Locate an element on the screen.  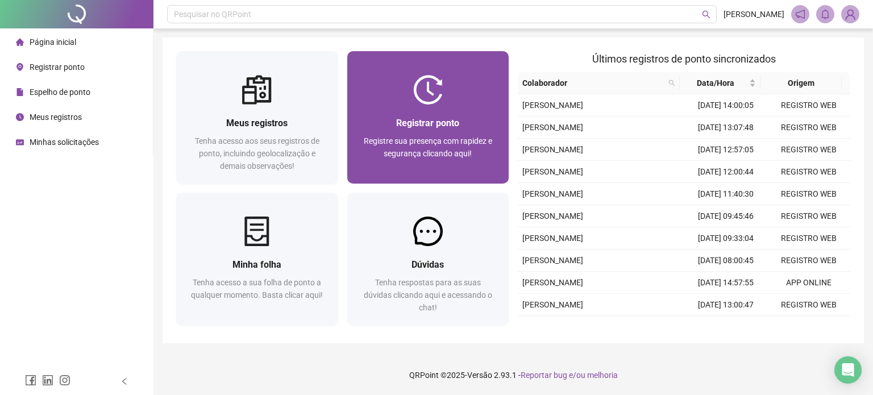
a: Meus registrosTenha acesso aos seus registros de ponto, incluindo geolocalização e demais observa... is located at coordinates (257, 117).